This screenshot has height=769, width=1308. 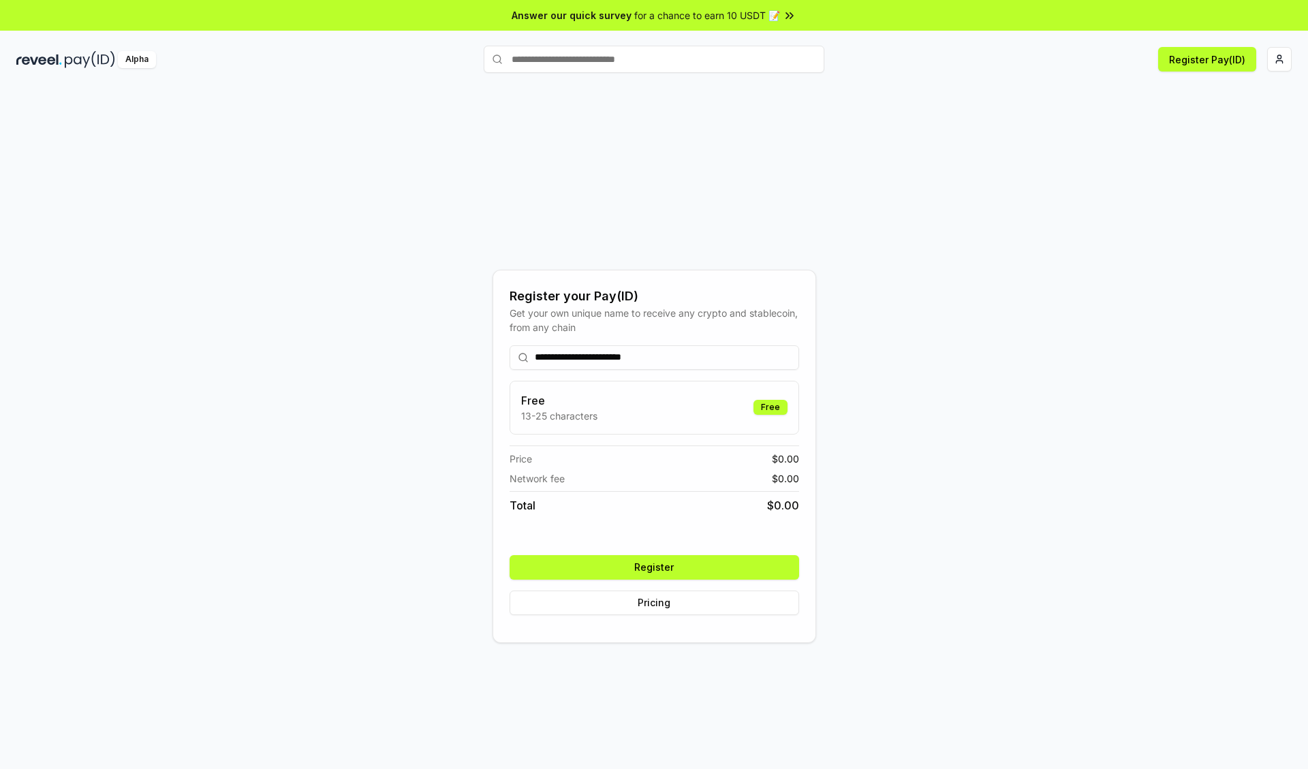 What do you see at coordinates (770, 407) in the screenshot?
I see `div: Free` at bounding box center [770, 407].